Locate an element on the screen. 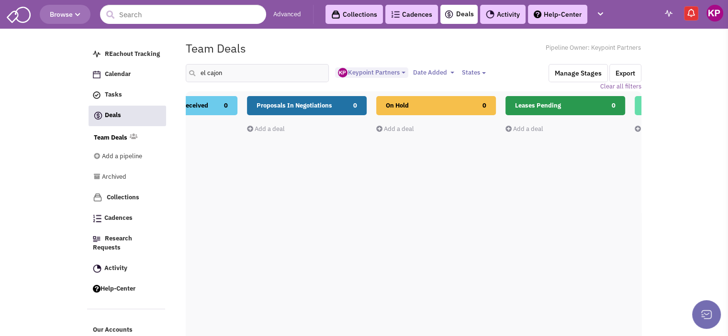  a: Research Requests is located at coordinates (127, 244).